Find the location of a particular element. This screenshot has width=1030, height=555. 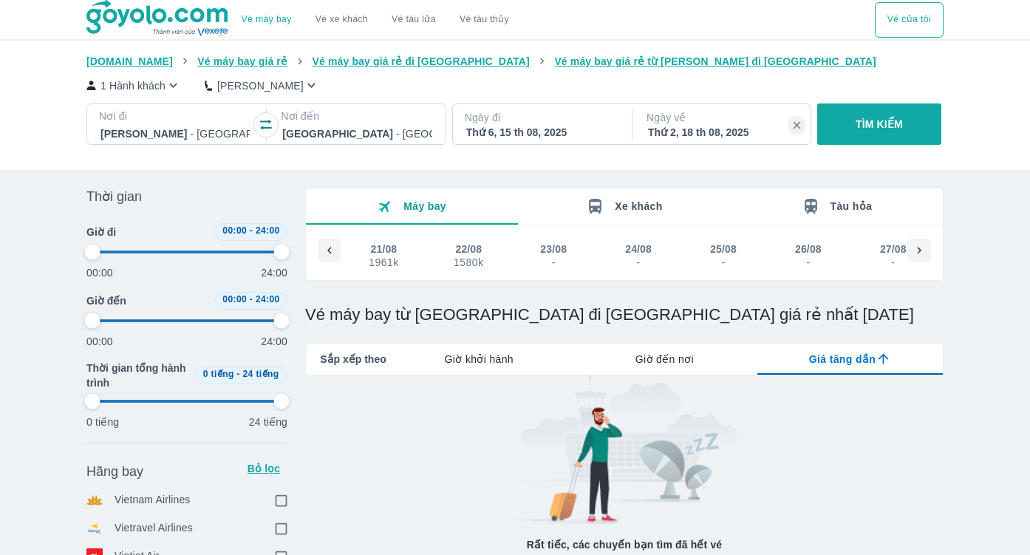

img: banner is located at coordinates (625, 450).